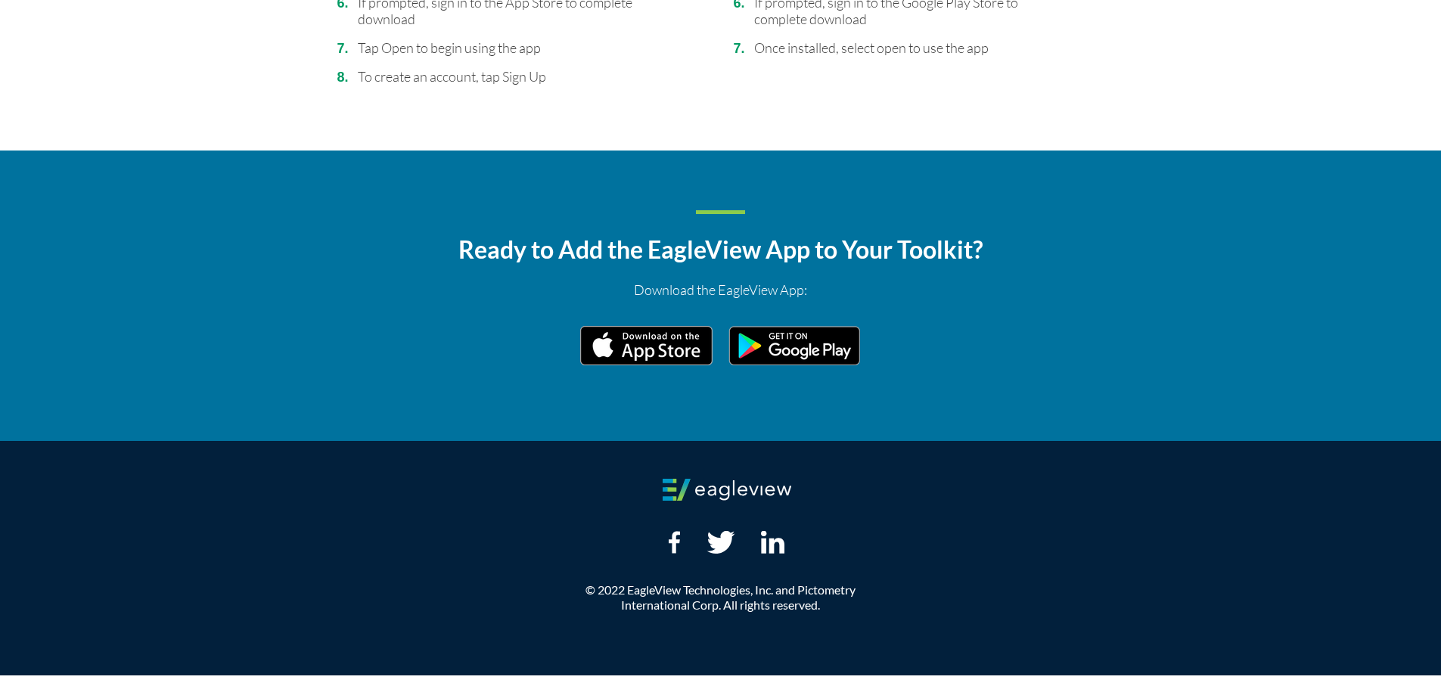 The height and width of the screenshot is (689, 1441). What do you see at coordinates (674, 542) in the screenshot?
I see `img: Eagleview Facebook` at bounding box center [674, 542].